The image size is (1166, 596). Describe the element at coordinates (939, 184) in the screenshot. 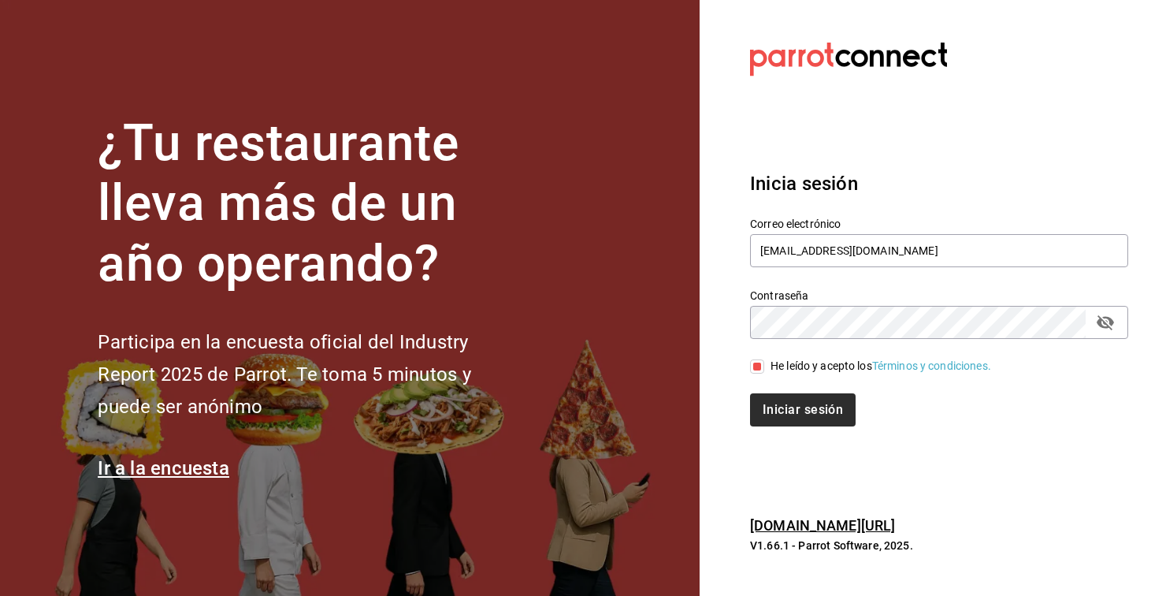

I see `h3: Inicia sesión` at that location.